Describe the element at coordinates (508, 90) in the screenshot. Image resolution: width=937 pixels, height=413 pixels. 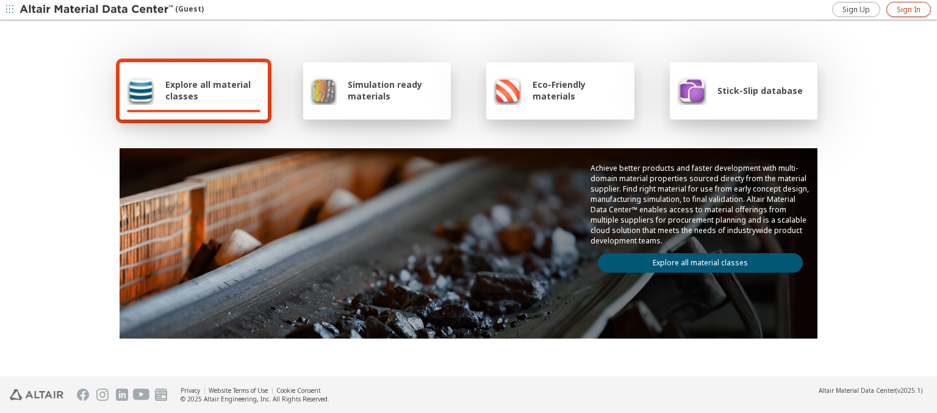
I see `img: Eco-Friendly materials` at that location.